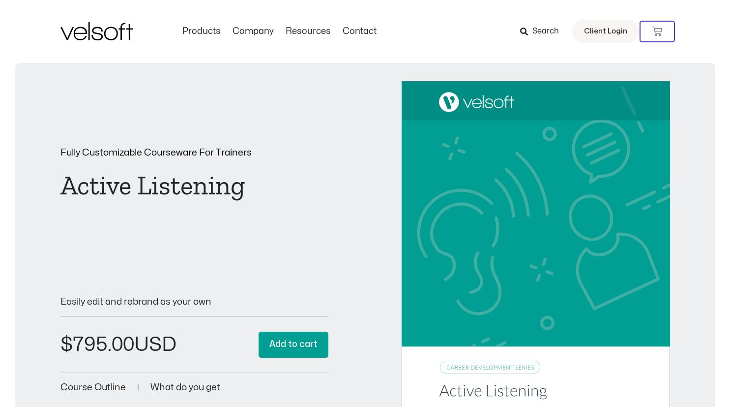 The width and height of the screenshot is (730, 407). I want to click on p: Fully Customizable Courseware For Trainers, so click(195, 152).